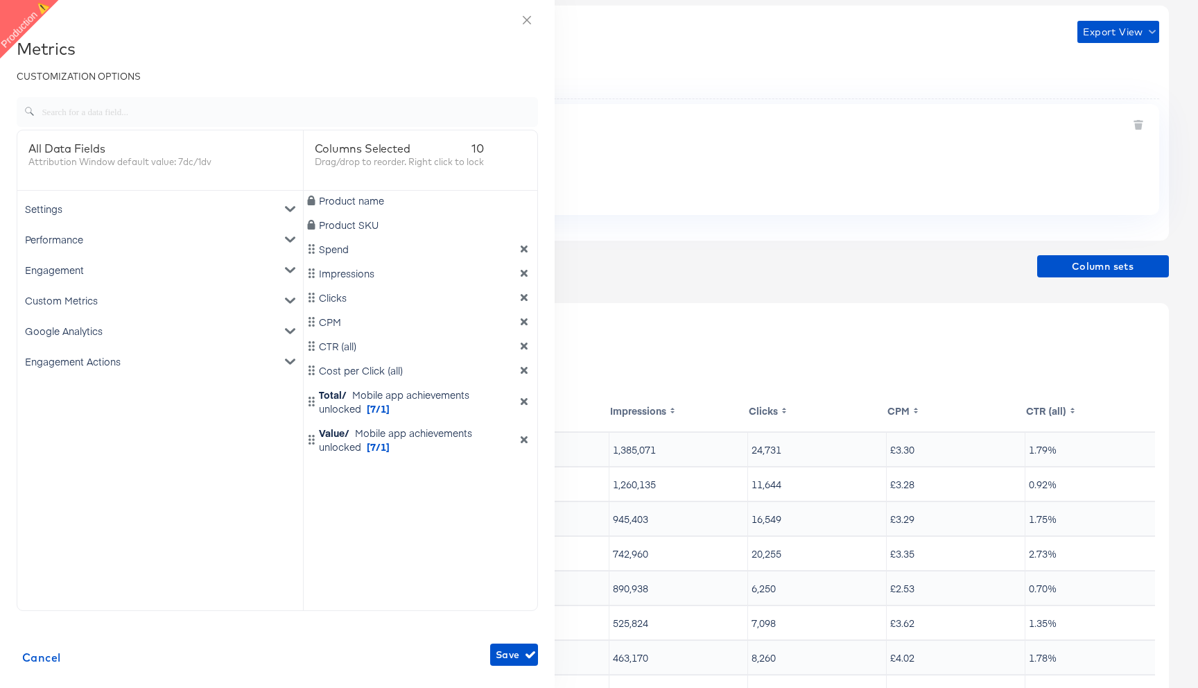 This screenshot has width=1198, height=688. What do you see at coordinates (1118, 32) in the screenshot?
I see `span: Export View` at bounding box center [1118, 32].